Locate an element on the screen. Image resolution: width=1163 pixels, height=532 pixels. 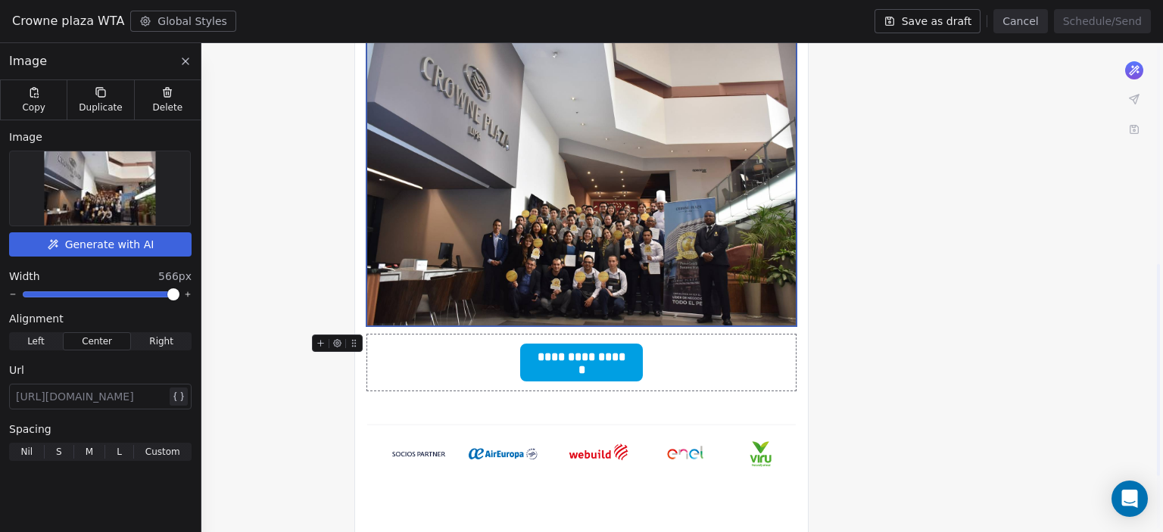
span: 566px is located at coordinates (175, 276).